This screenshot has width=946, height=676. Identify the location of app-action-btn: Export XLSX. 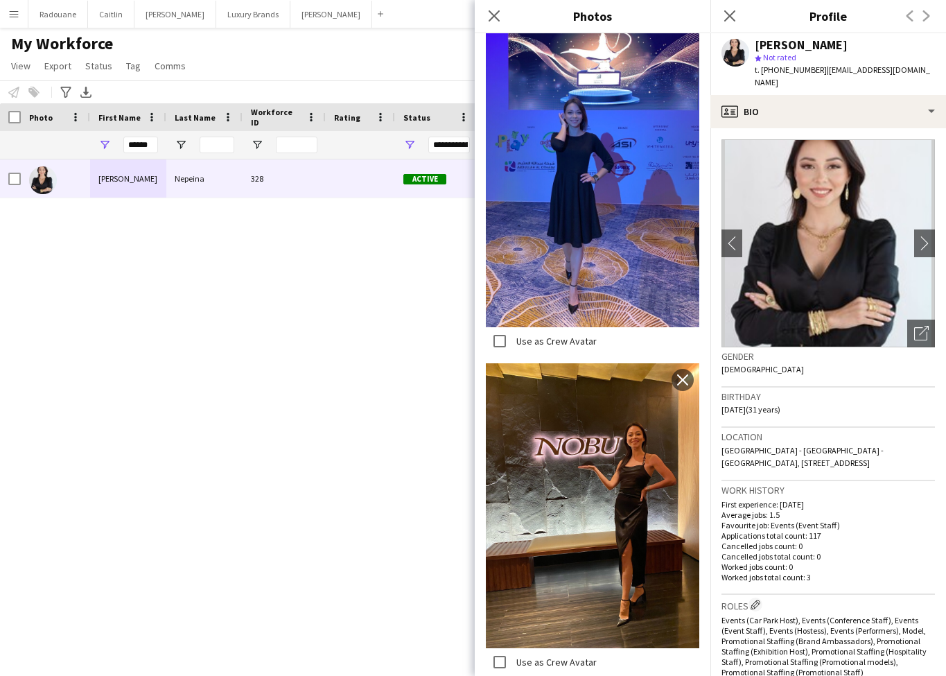
(86, 92).